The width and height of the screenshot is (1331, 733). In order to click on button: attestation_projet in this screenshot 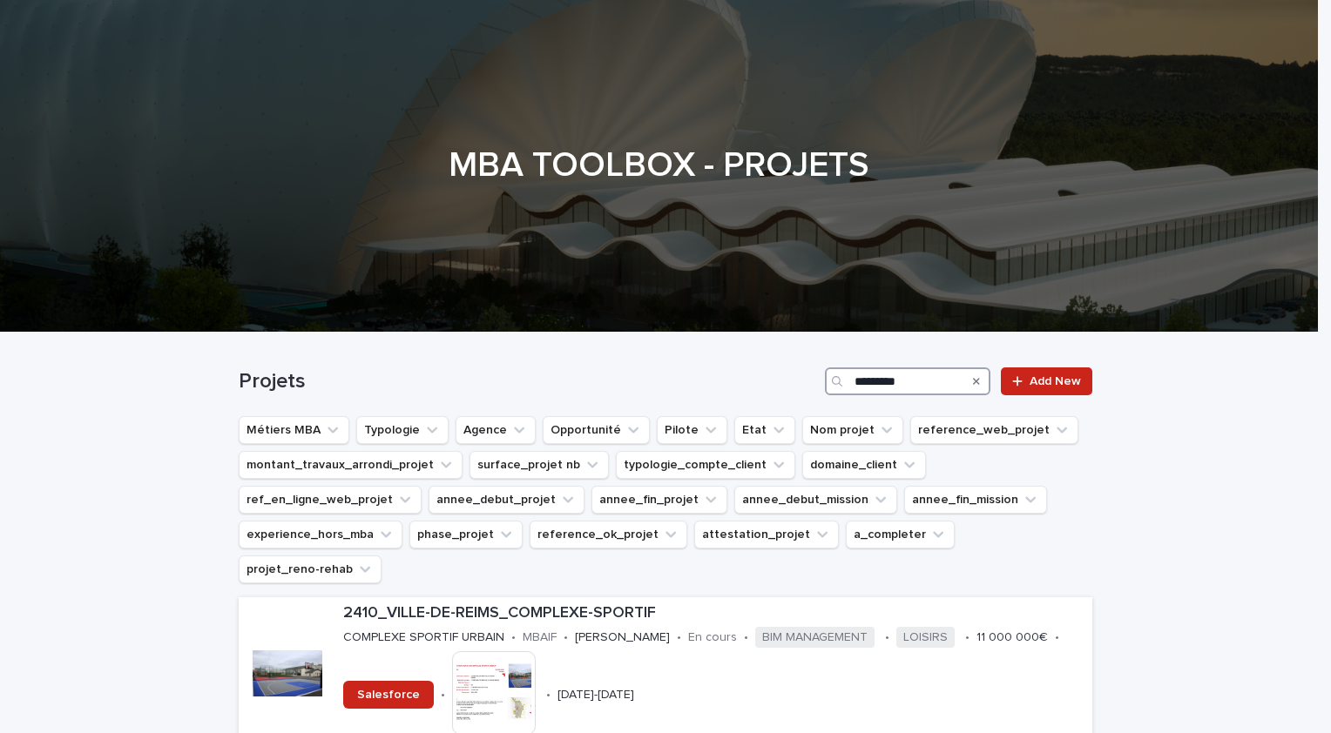, I will do `click(766, 535)`.